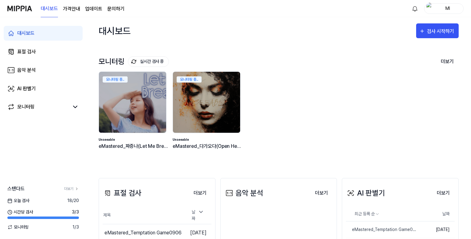  Describe the element at coordinates (94, 9) in the screenshot. I see `a: 업데이트` at that location.